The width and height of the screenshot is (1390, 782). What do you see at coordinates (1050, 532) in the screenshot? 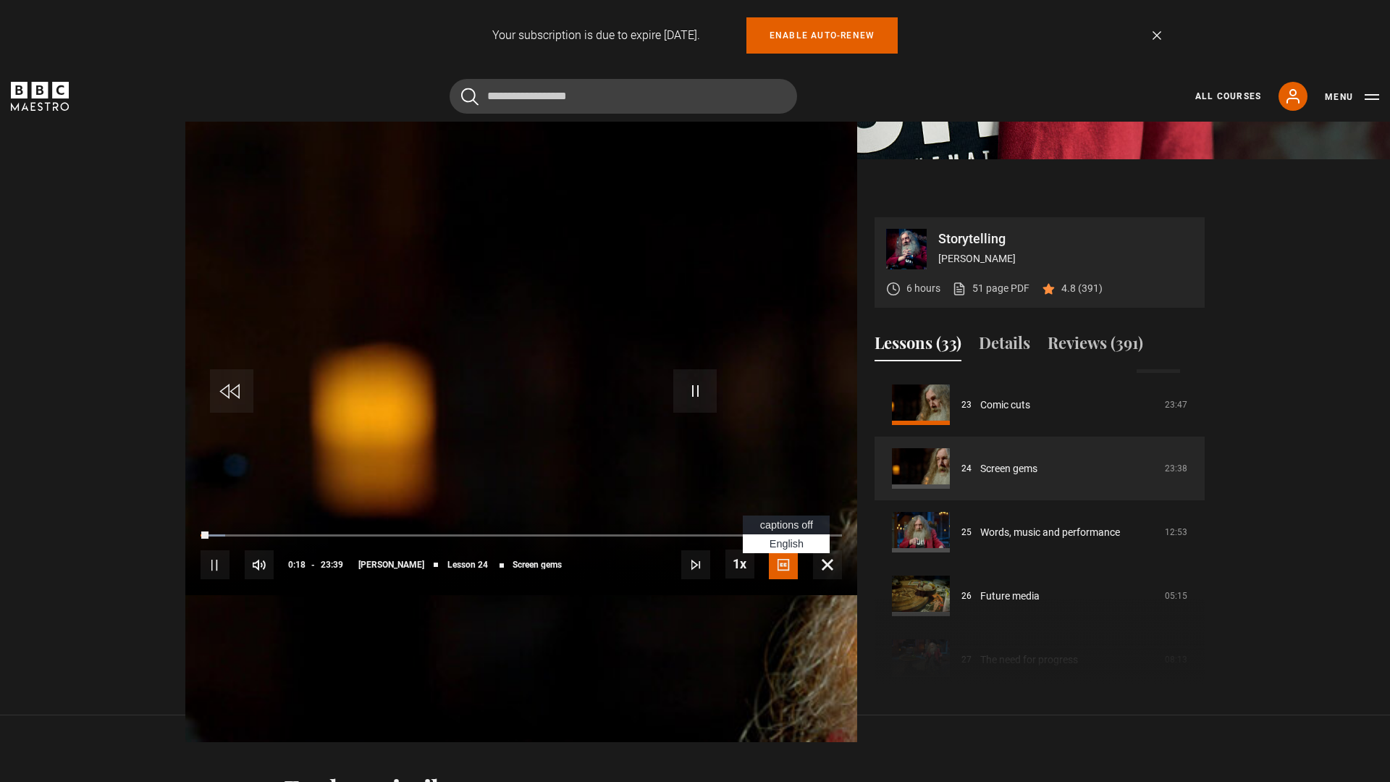
I see `a: Words, music and performance` at bounding box center [1050, 532].